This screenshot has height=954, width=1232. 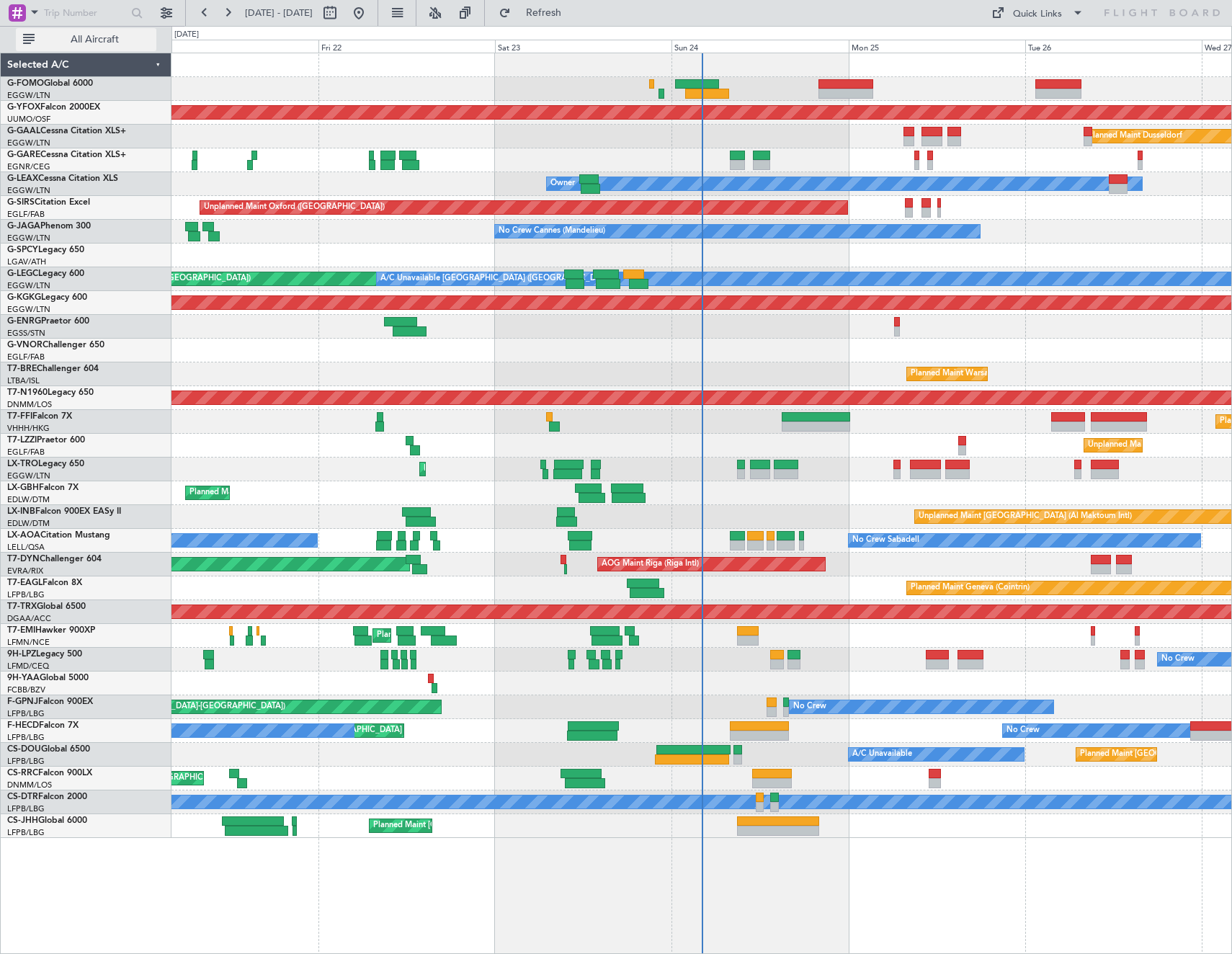 What do you see at coordinates (25, 690) in the screenshot?
I see `a: FCBB/BZV` at bounding box center [25, 690].